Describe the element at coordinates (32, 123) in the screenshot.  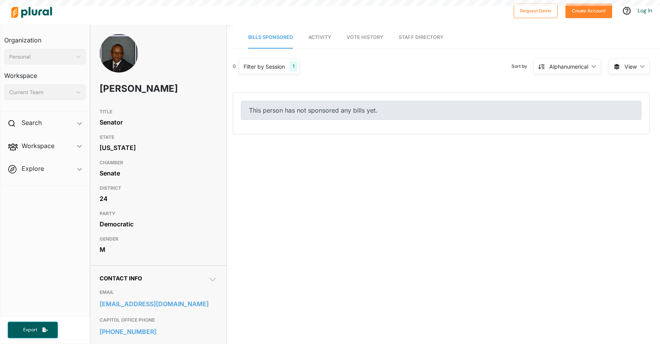
I see `h2: Search` at that location.